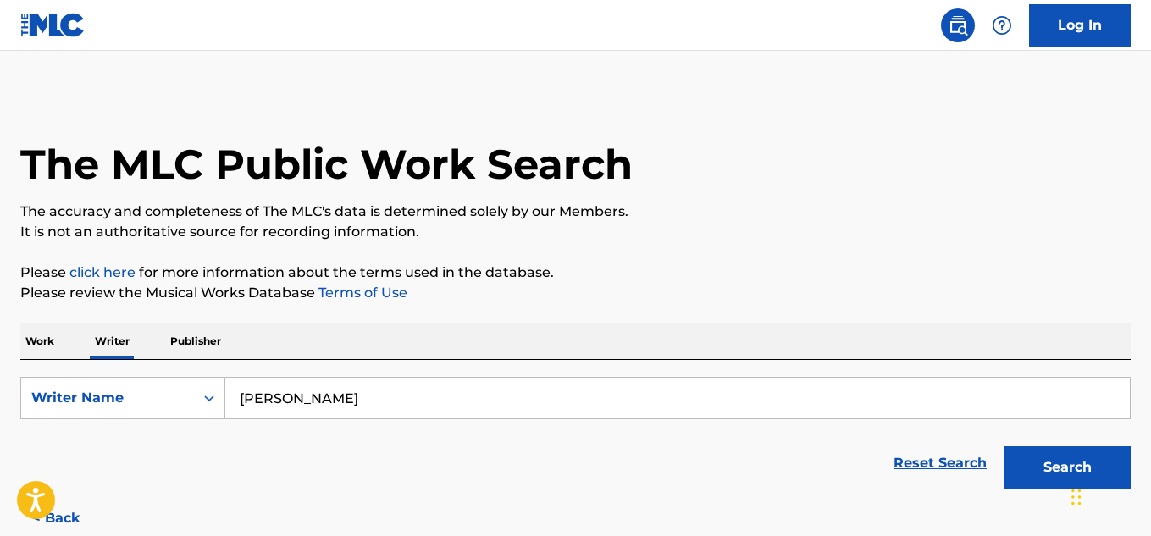 This screenshot has height=536, width=1151. What do you see at coordinates (958, 25) in the screenshot?
I see `a: Public Search` at bounding box center [958, 25].